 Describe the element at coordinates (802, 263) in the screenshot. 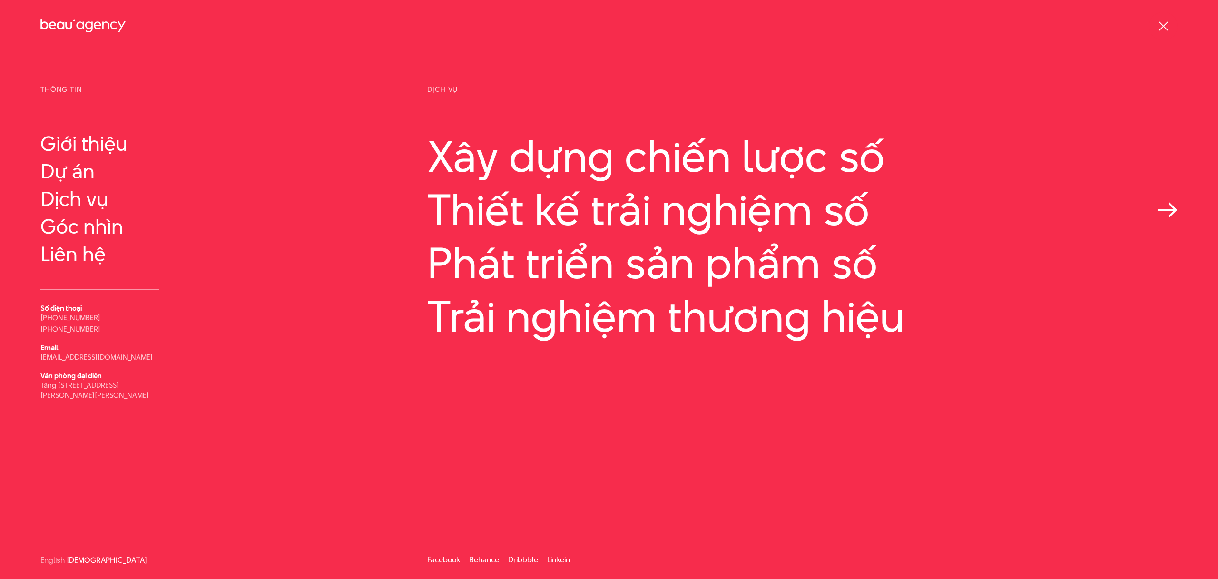

I see `a: Phát triển sản phẩm số` at that location.